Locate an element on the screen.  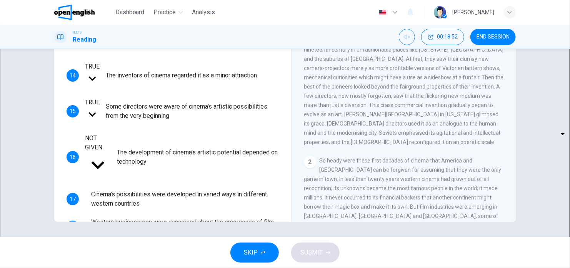
button: Dashboard is located at coordinates (130, 12).